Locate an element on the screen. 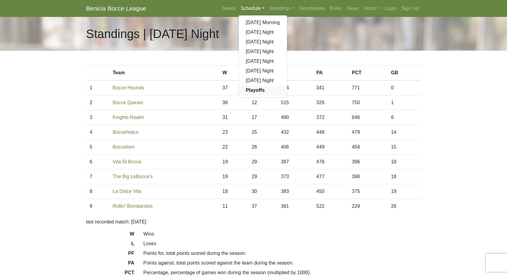 The width and height of the screenshot is (507, 276). td: 9 is located at coordinates (97, 206).